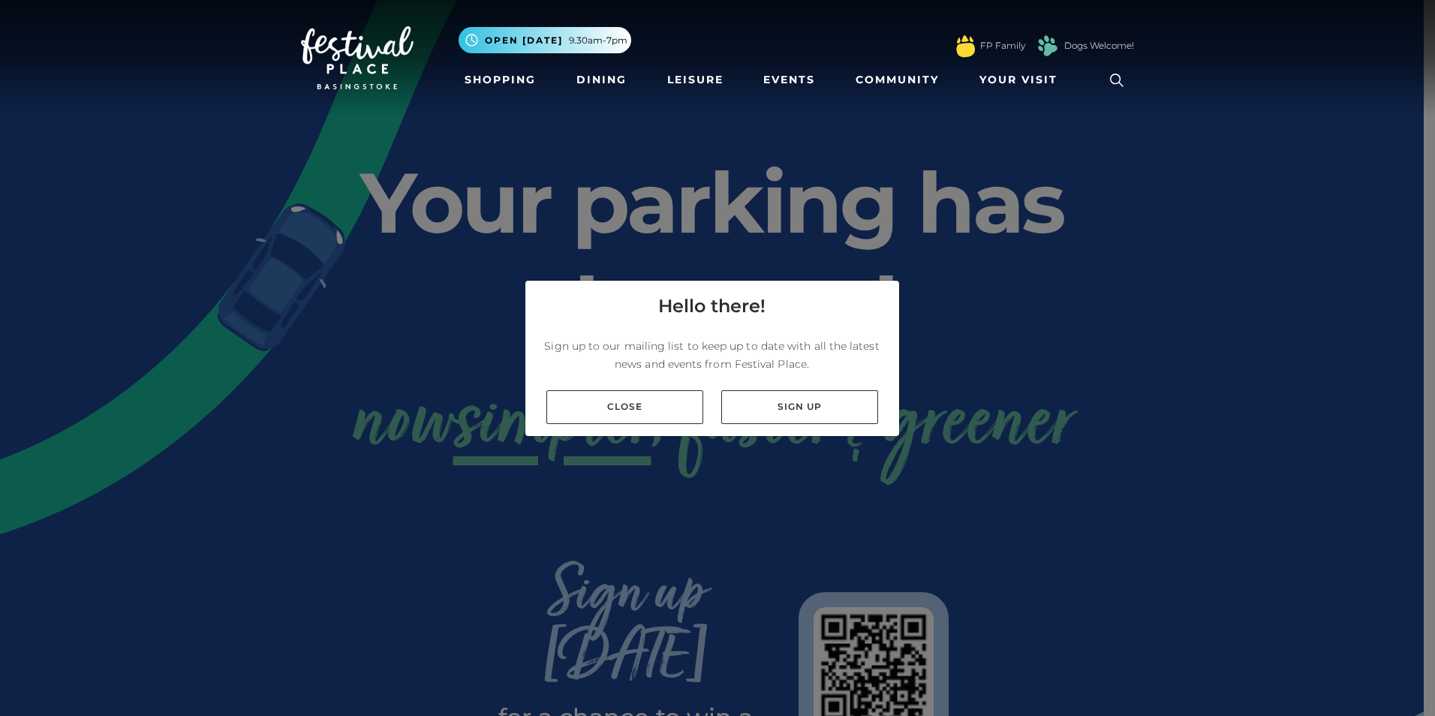 This screenshot has height=716, width=1435. Describe the element at coordinates (1022, 80) in the screenshot. I see `a: Your Visit` at that location.